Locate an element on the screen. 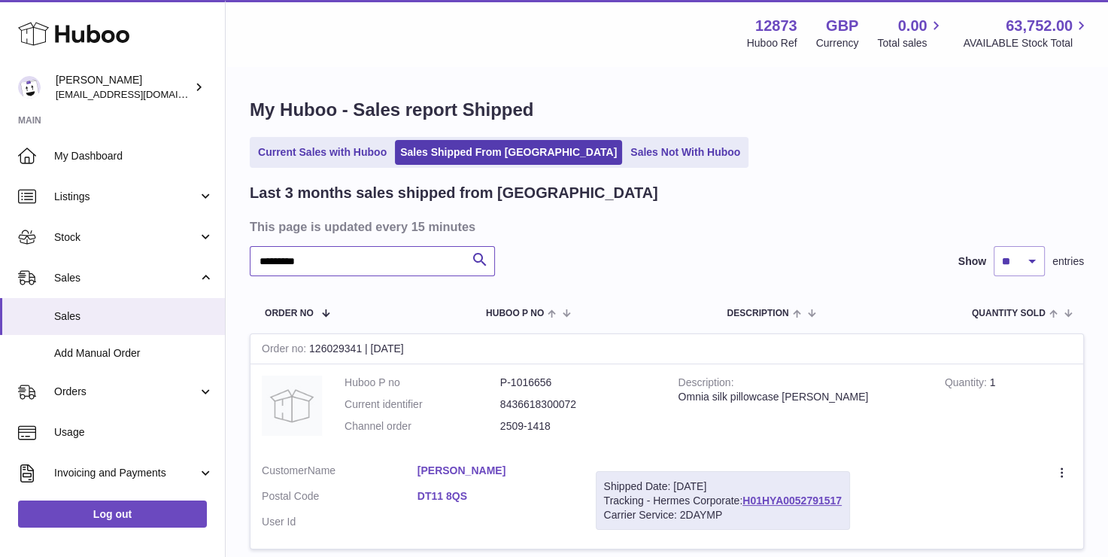 Image resolution: width=1108 pixels, height=557 pixels. img: no-photo.jpg is located at coordinates (292, 405).